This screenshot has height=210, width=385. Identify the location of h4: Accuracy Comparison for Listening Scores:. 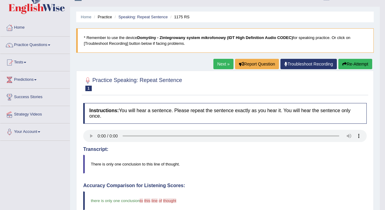
(225, 186).